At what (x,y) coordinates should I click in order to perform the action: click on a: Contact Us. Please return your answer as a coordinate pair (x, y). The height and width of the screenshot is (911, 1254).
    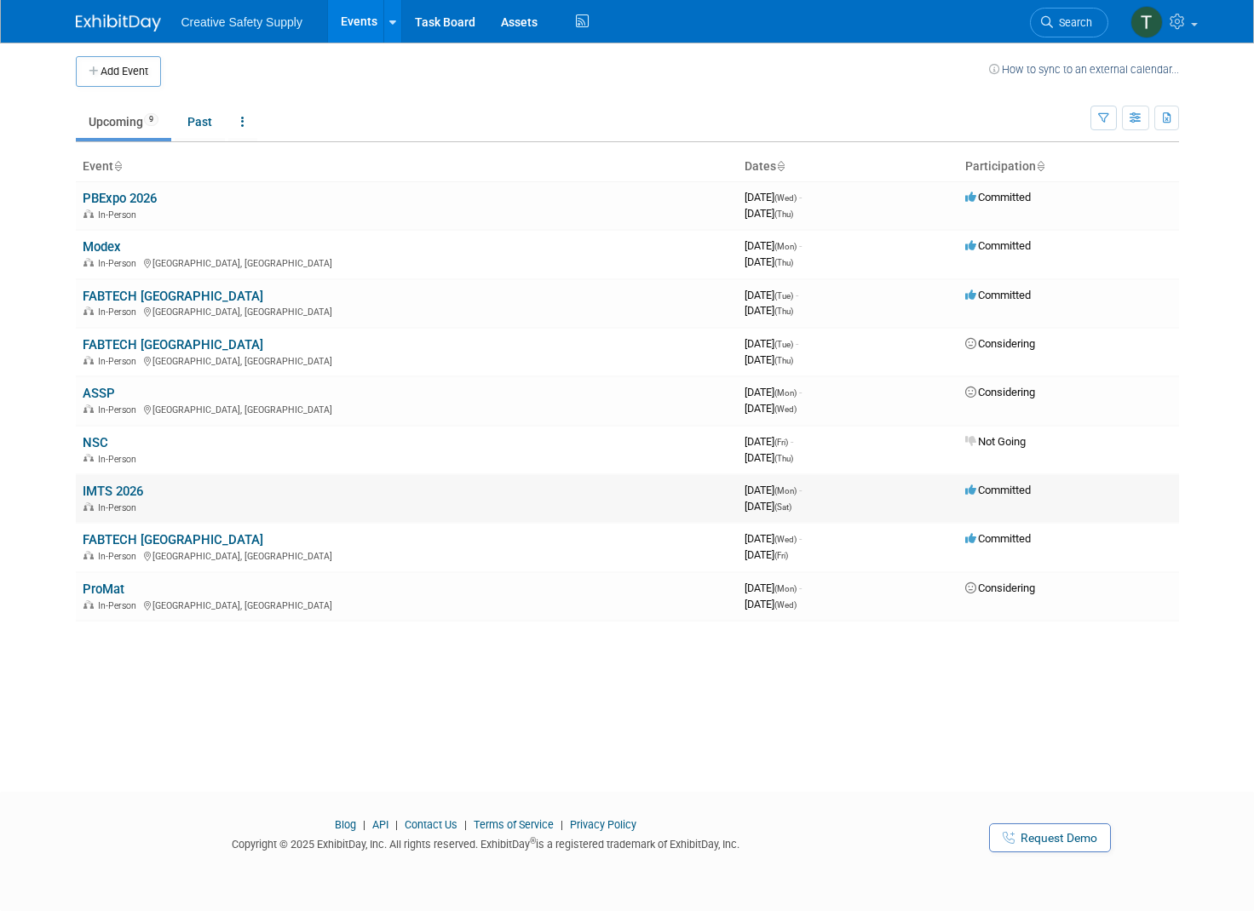
    Looking at the image, I should click on (431, 825).